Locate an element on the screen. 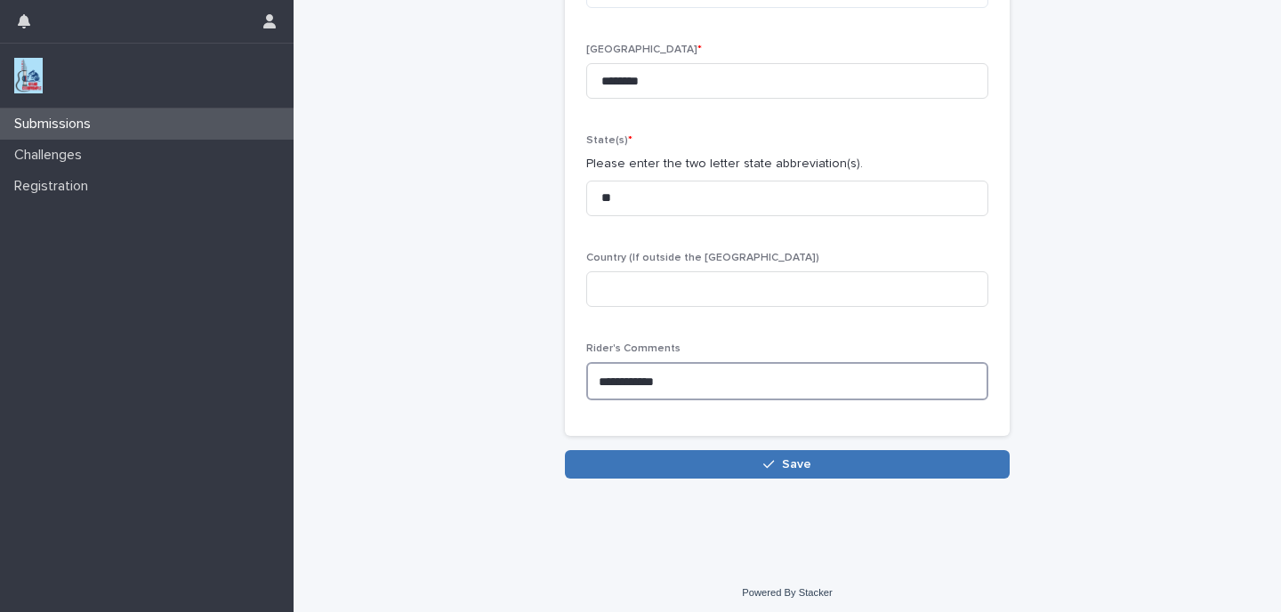 The height and width of the screenshot is (612, 1281). p: Challenges is located at coordinates (52, 155).